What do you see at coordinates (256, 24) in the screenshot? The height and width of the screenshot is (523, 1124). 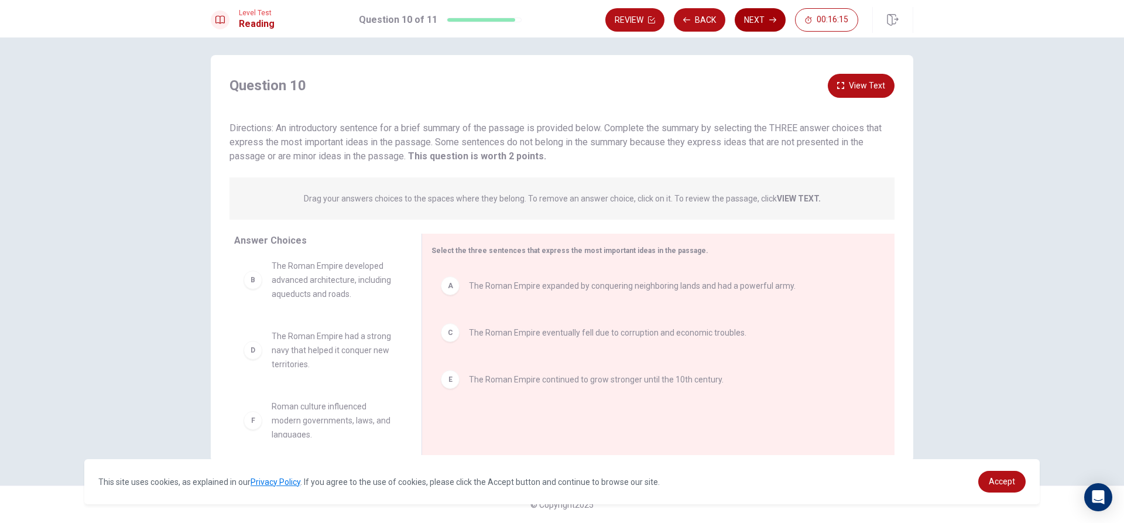 I see `h1: Reading` at bounding box center [256, 24].